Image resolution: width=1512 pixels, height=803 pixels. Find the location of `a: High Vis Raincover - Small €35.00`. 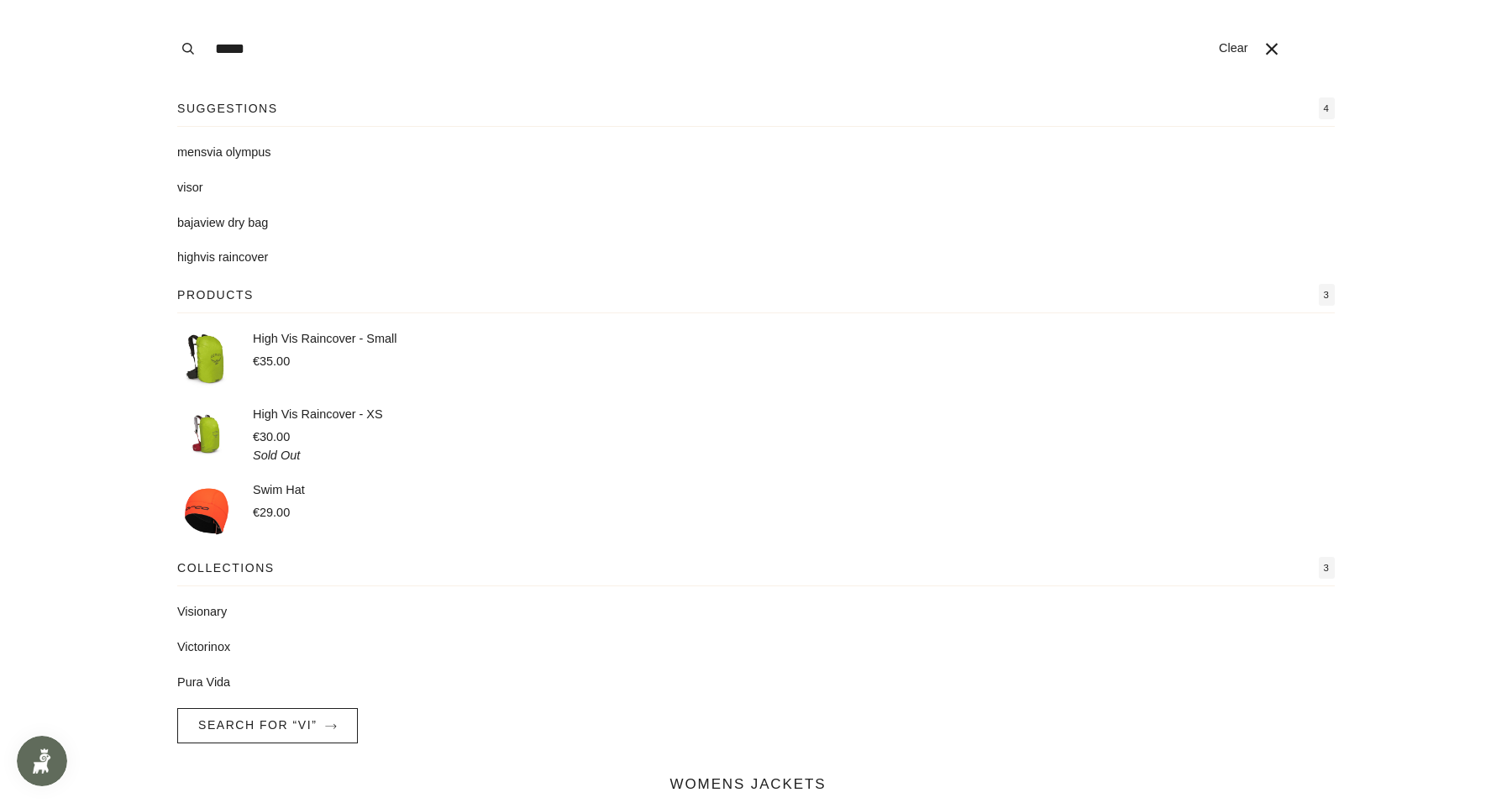

a: High Vis Raincover - Small €35.00 is located at coordinates (756, 360).